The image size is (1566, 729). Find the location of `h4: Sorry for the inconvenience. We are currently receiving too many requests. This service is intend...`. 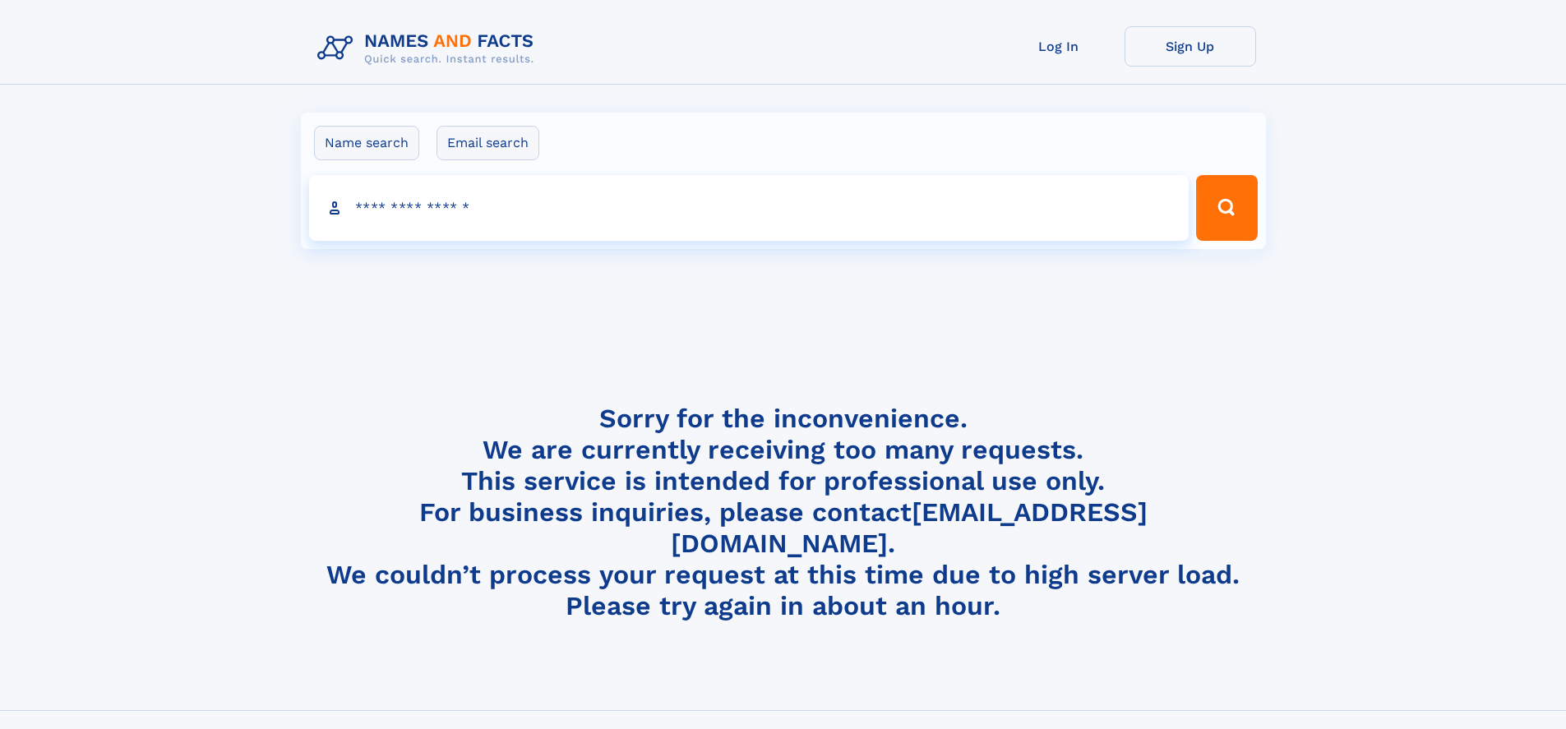

h4: Sorry for the inconvenience. We are currently receiving too many requests. This service is intend... is located at coordinates (783, 512).